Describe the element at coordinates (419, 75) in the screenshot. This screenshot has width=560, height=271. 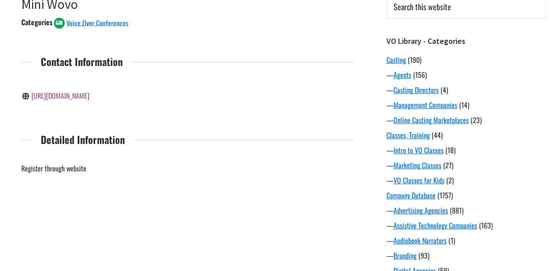
I see `span: (156)` at that location.